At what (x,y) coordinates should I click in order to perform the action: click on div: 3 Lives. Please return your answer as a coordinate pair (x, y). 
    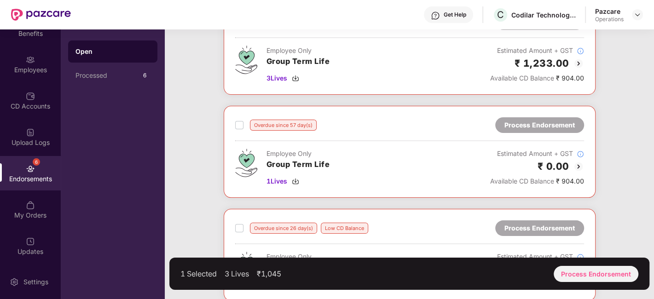
    Looking at the image, I should click on (237, 274).